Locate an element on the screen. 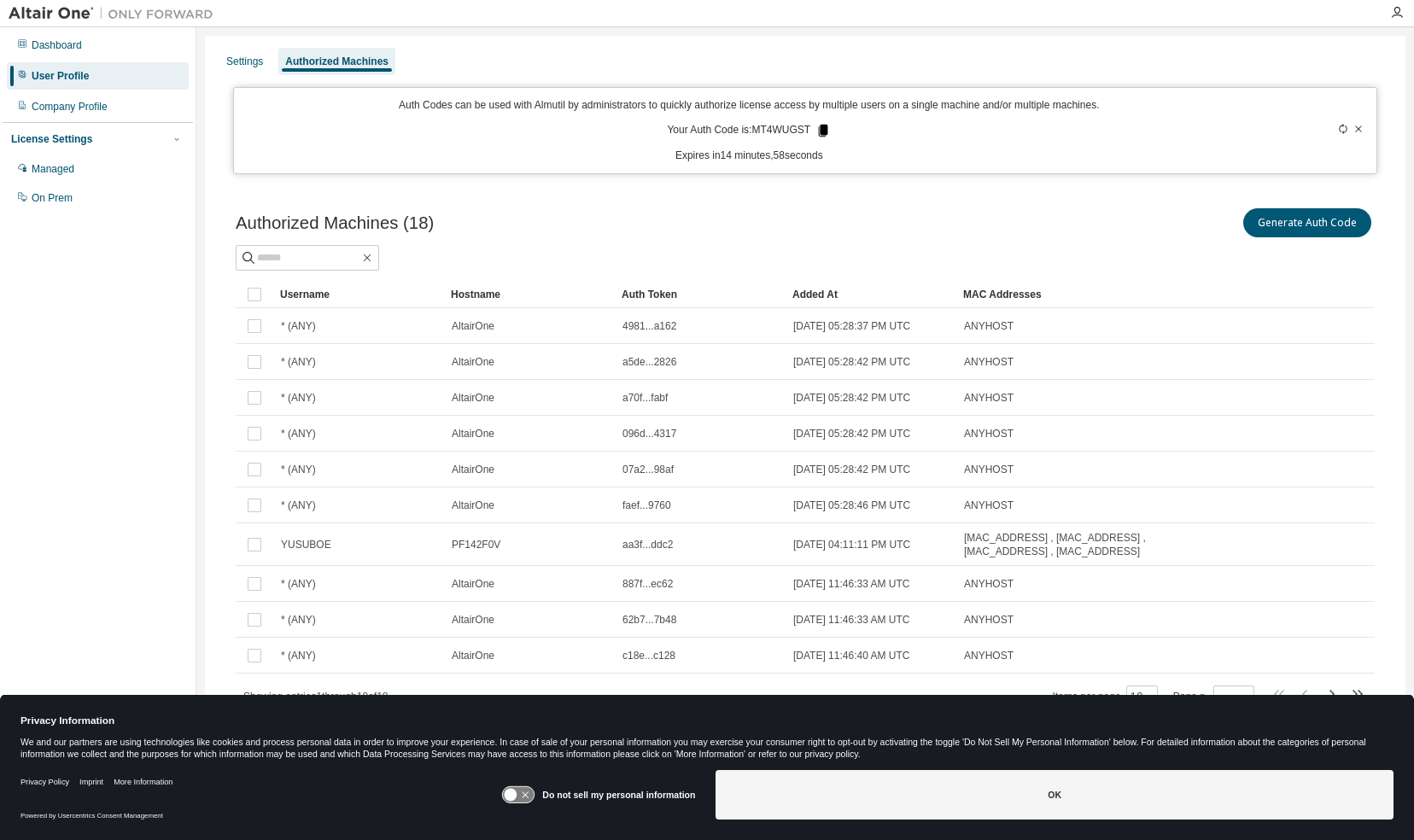 This screenshot has width=1414, height=840. span: Showing entries 1 through 10 of 18 is located at coordinates (316, 697).